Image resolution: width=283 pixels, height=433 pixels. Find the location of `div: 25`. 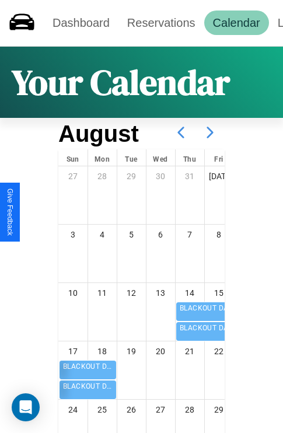

div: 25 is located at coordinates (102, 409).